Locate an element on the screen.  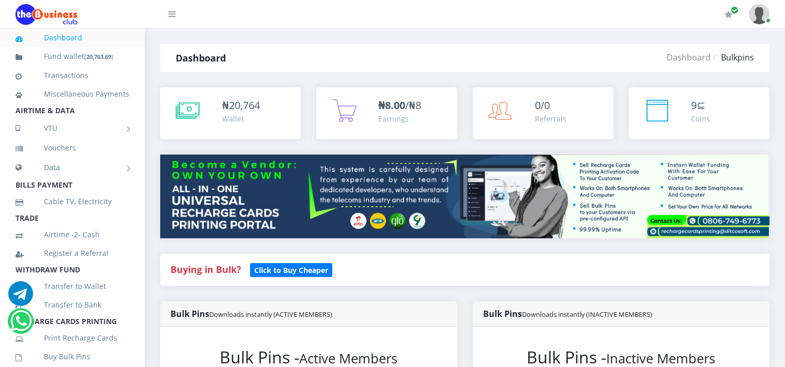
div: Referrals is located at coordinates (551, 118).